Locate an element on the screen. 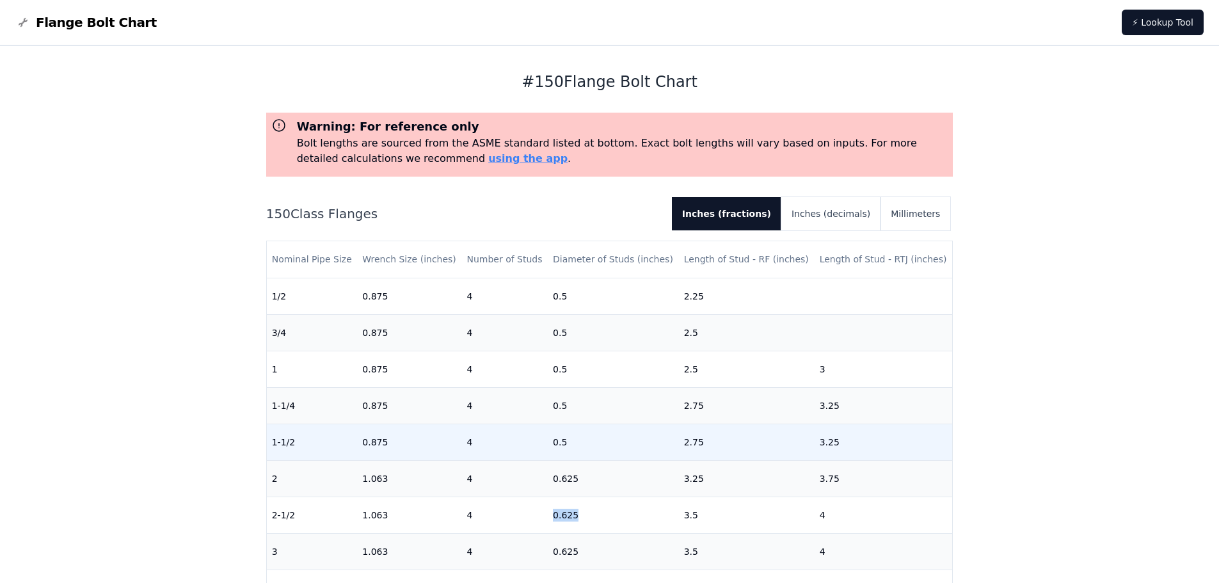  button: Inches (decimals) is located at coordinates (831, 214).